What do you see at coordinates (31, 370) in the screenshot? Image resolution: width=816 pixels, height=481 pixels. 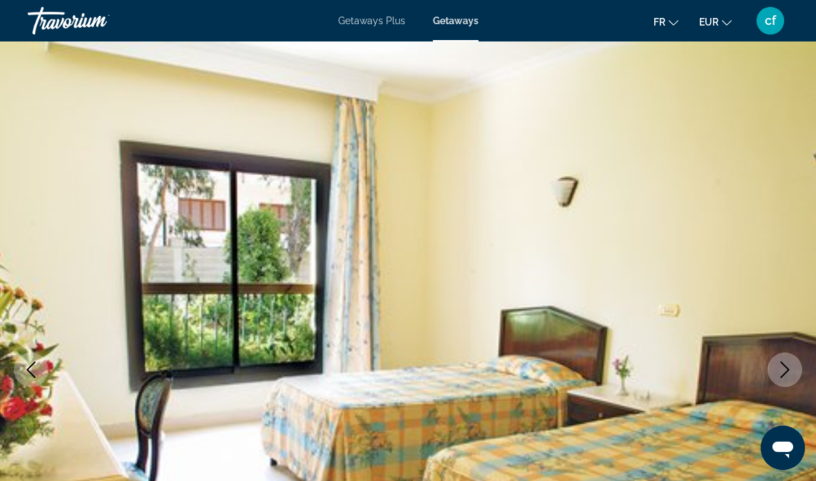 I see `button: Previous image` at bounding box center [31, 370].